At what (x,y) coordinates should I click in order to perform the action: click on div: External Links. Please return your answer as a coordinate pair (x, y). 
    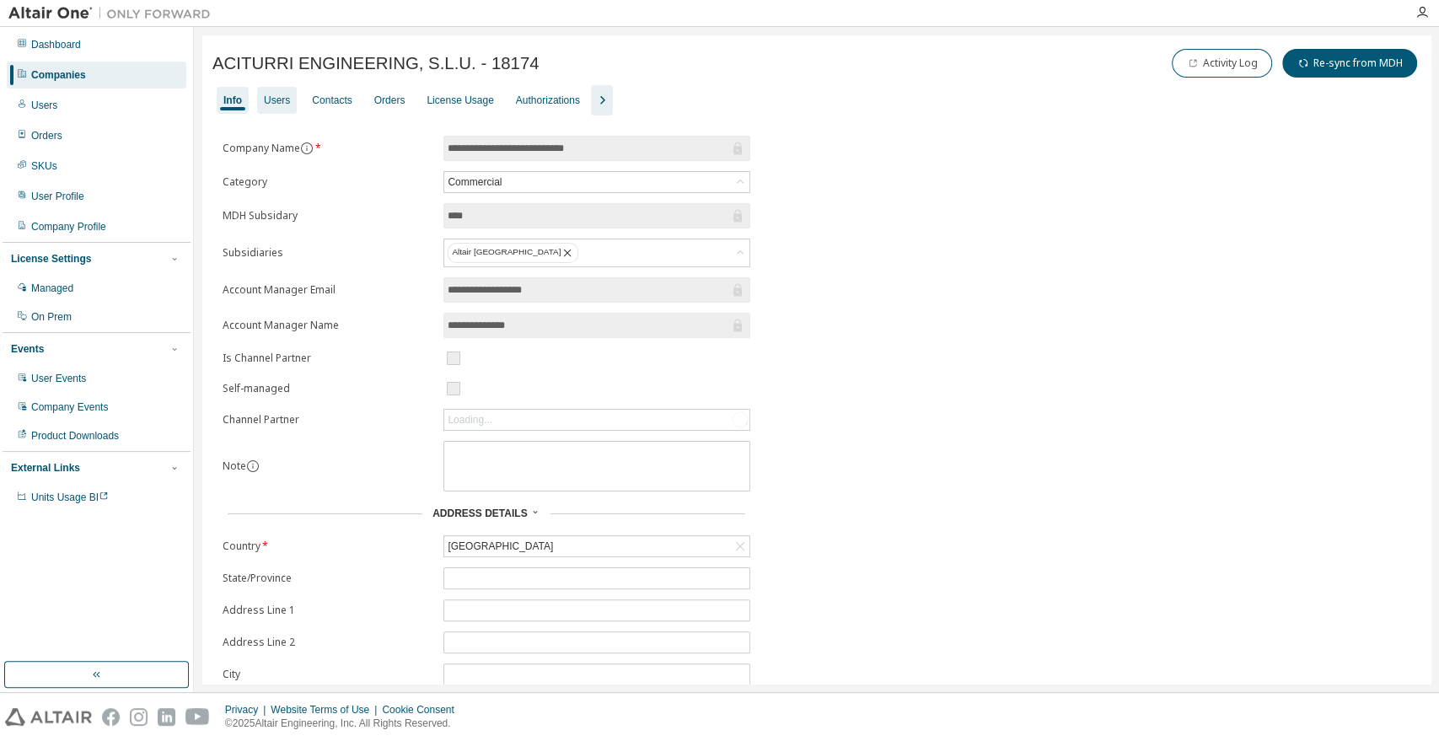
    Looking at the image, I should click on (46, 468).